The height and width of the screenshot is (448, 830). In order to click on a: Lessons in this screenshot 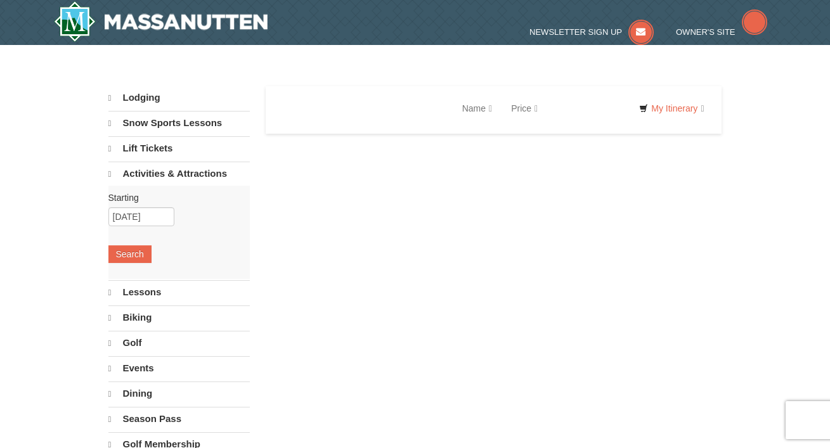, I will do `click(179, 292)`.